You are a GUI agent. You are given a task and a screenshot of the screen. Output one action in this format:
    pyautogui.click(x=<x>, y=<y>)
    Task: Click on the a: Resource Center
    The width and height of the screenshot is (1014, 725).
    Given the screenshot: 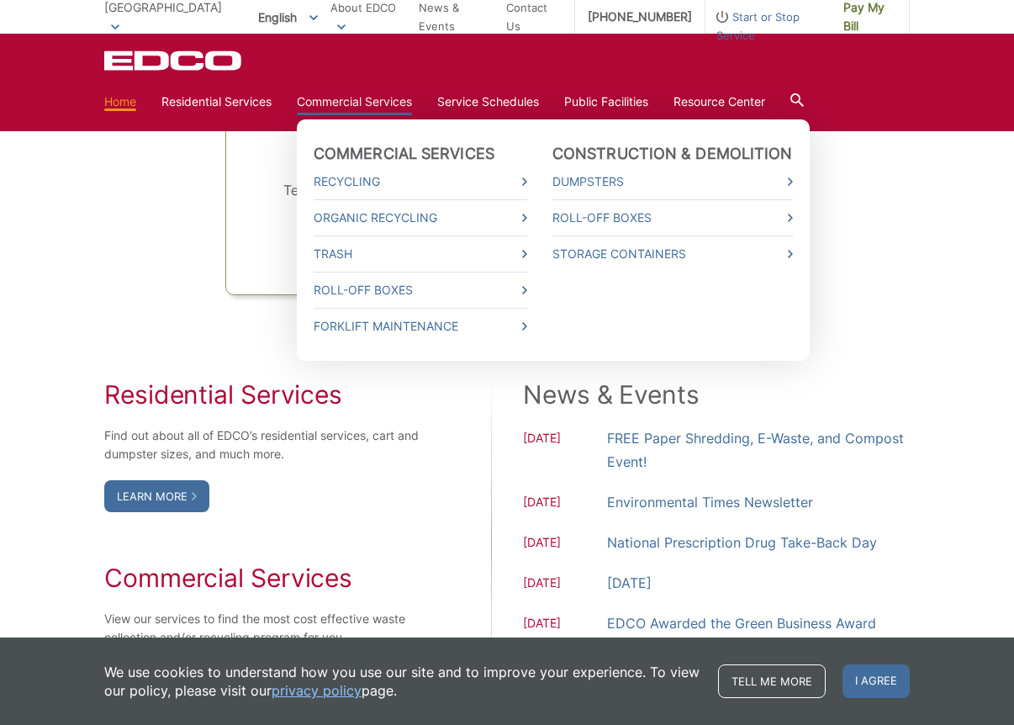 What is the action you would take?
    pyautogui.click(x=719, y=102)
    